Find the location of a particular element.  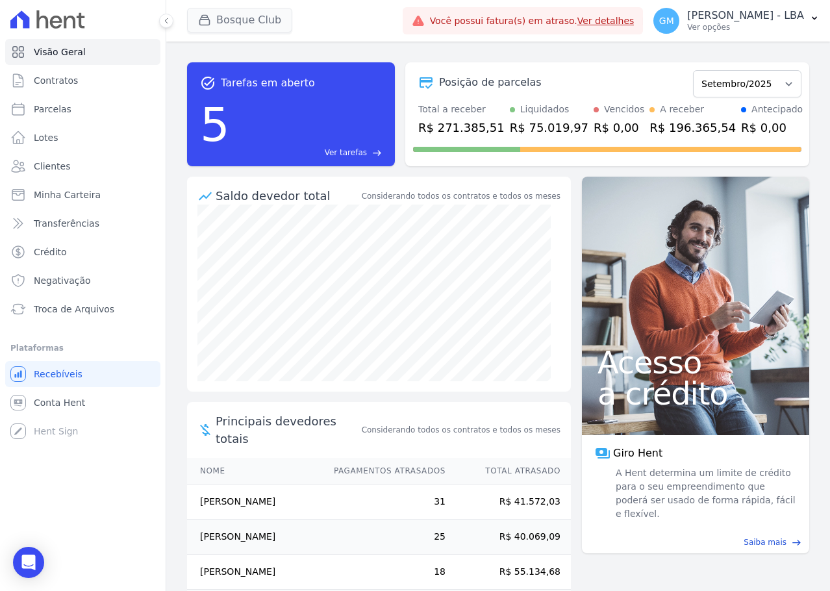

span: Principais devedores totais is located at coordinates (287, 430).